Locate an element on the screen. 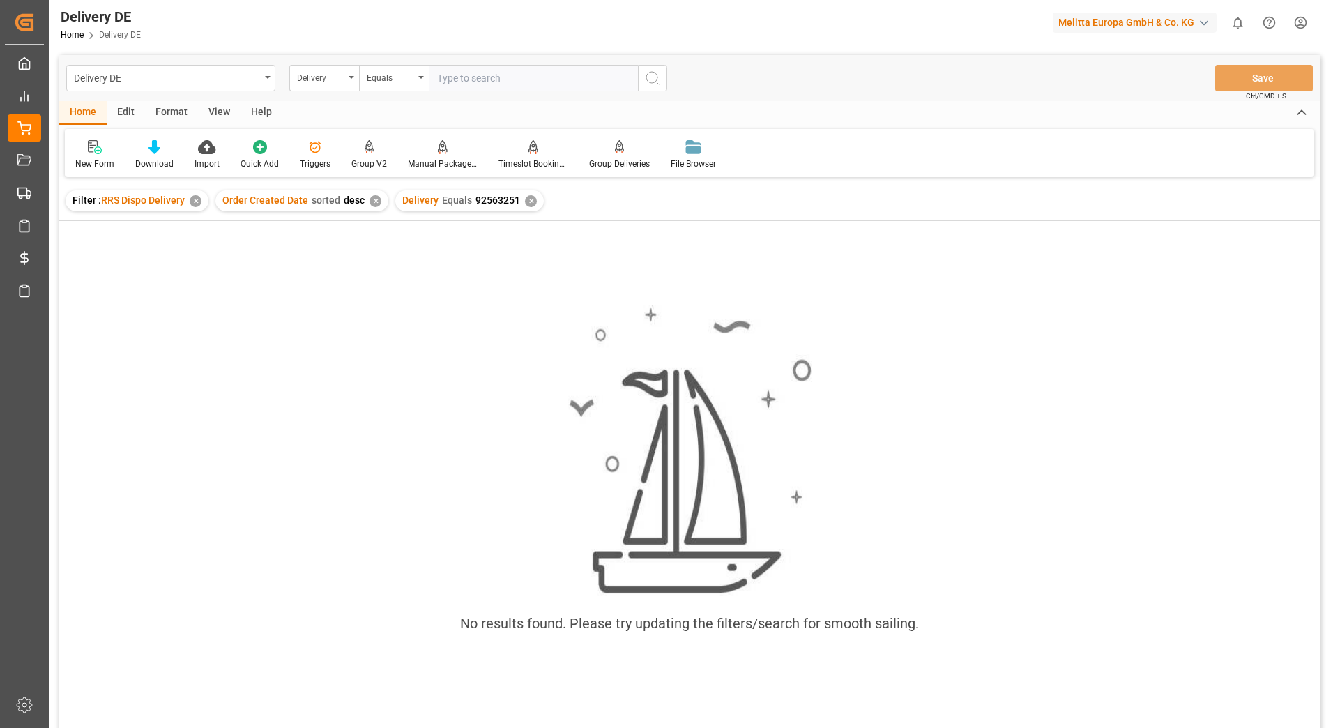 The height and width of the screenshot is (728, 1333). button: show 0 new notifications is located at coordinates (1238, 22).